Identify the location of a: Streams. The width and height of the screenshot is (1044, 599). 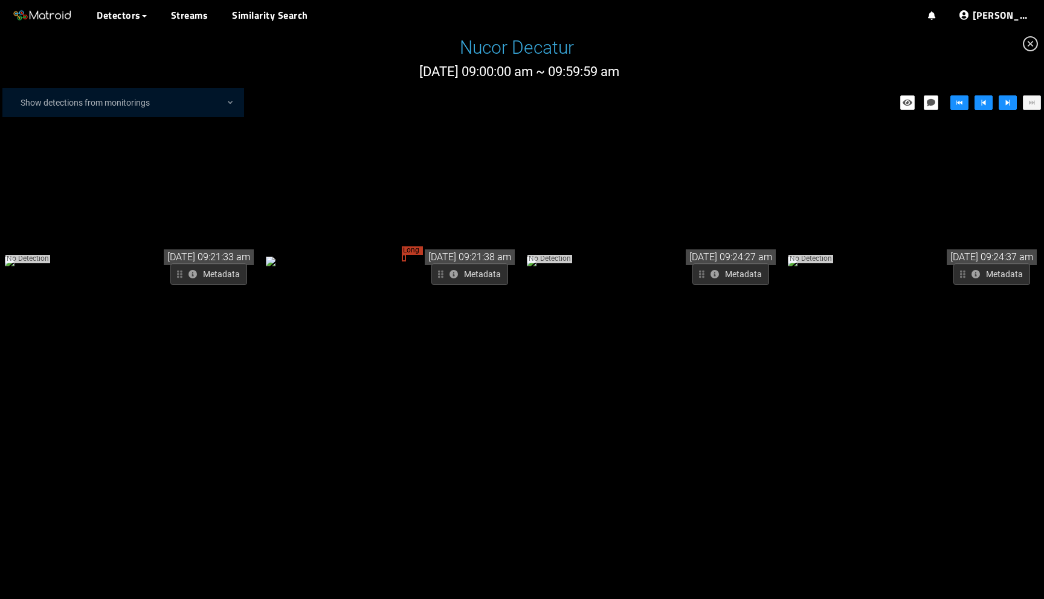
(190, 15).